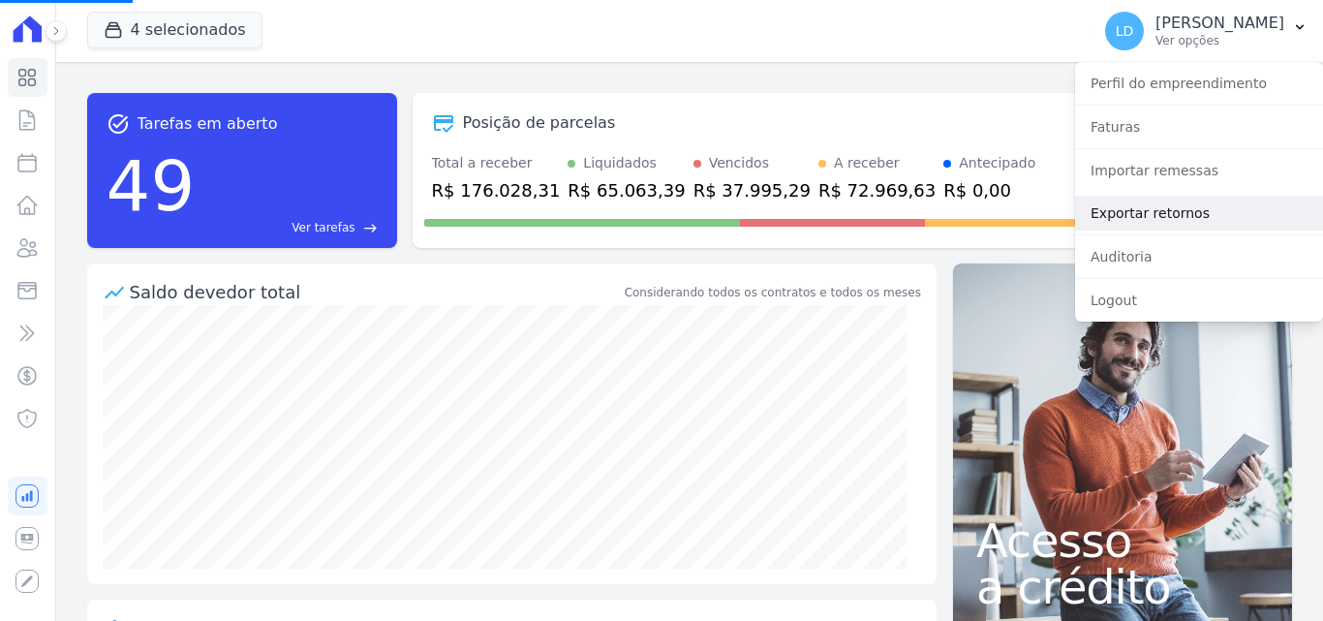  Describe the element at coordinates (375, 292) in the screenshot. I see `div: Saldo devedor total` at that location.